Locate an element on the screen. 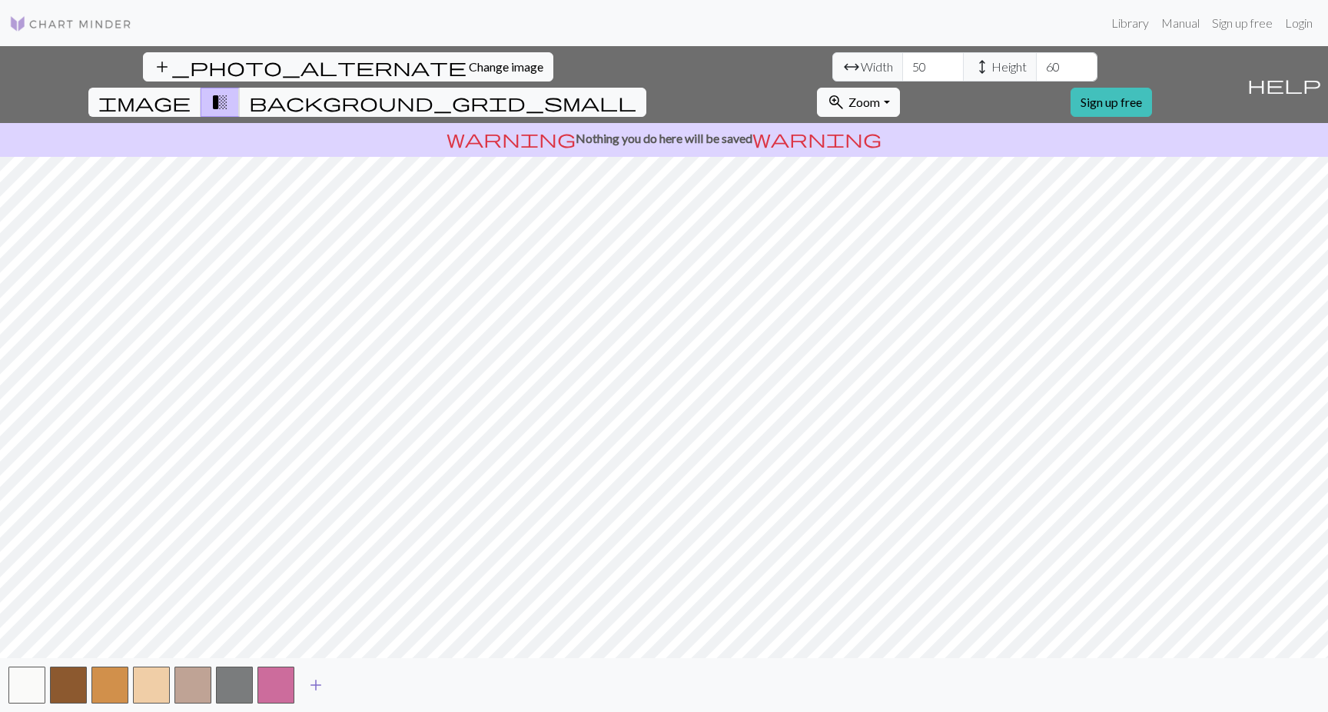  span: transition_fade is located at coordinates (220, 102).